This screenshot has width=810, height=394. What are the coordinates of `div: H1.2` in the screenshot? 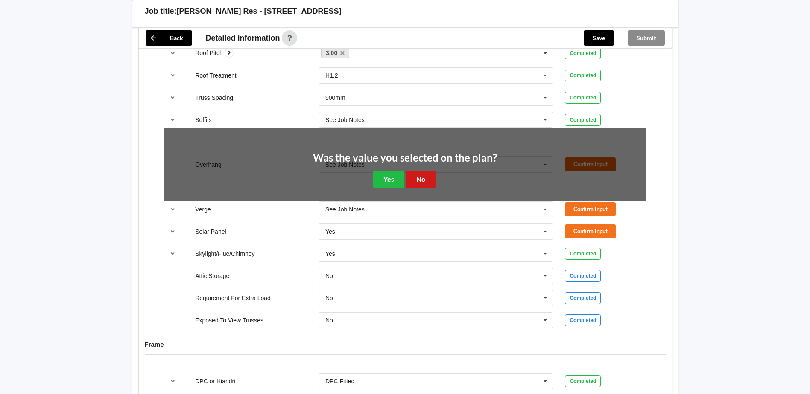 It's located at (332, 76).